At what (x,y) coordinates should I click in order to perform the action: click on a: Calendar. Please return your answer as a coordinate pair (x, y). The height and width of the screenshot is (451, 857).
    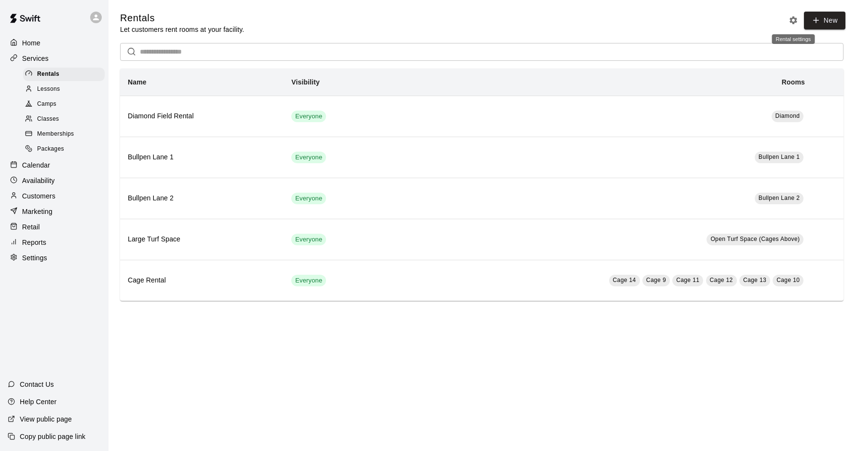
    Looking at the image, I should click on (54, 165).